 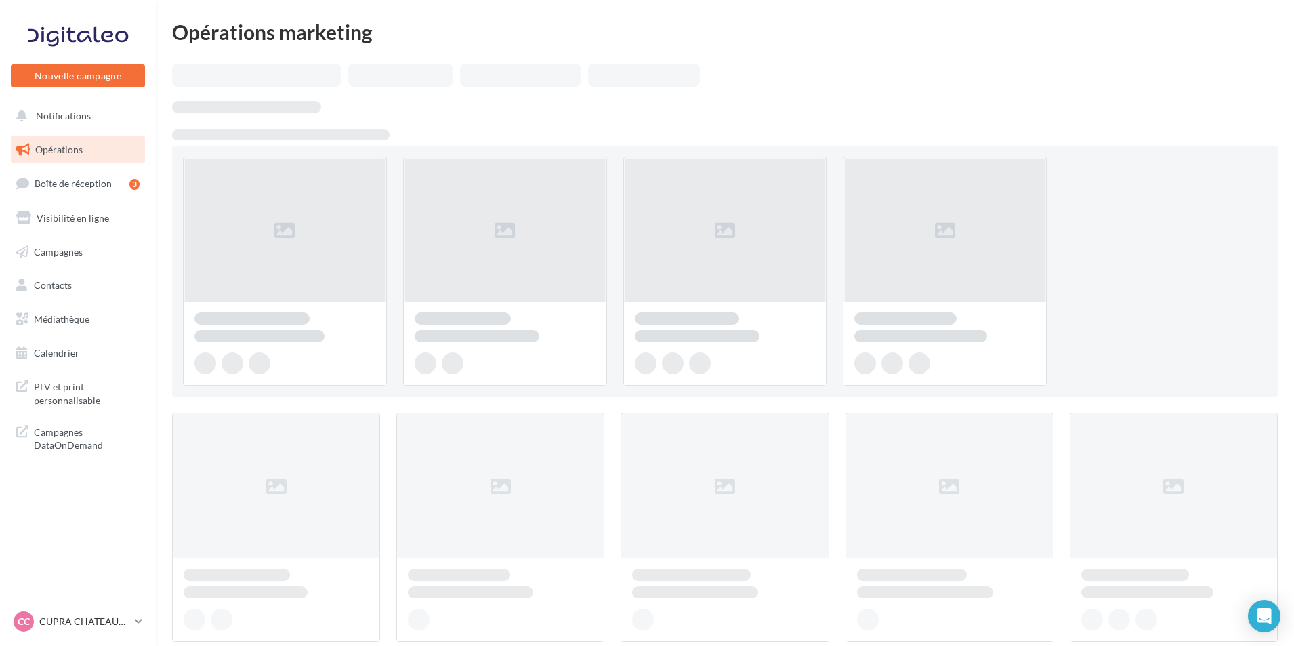 What do you see at coordinates (62, 318) in the screenshot?
I see `span: Médiathèque` at bounding box center [62, 318].